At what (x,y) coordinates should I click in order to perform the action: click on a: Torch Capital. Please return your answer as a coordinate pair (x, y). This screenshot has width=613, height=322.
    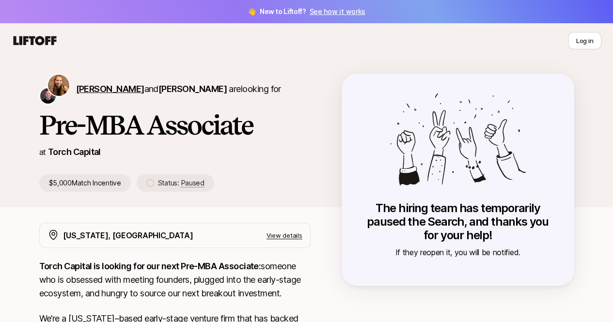
    Looking at the image, I should click on (74, 152).